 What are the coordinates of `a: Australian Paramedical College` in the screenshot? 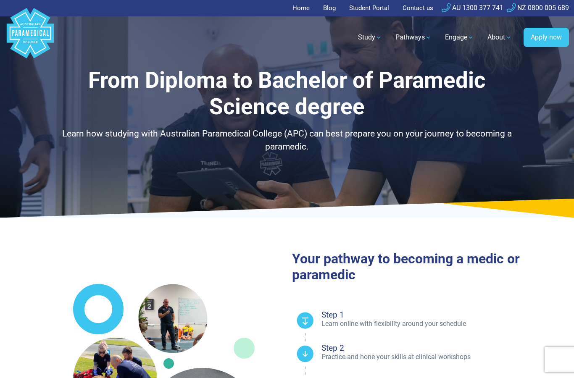 It's located at (30, 37).